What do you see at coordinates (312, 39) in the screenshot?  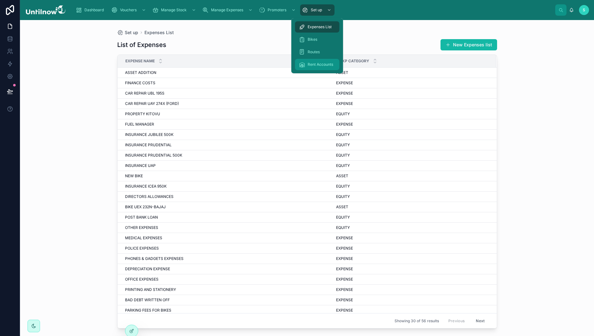 I see `span: Bikes` at bounding box center [312, 39].